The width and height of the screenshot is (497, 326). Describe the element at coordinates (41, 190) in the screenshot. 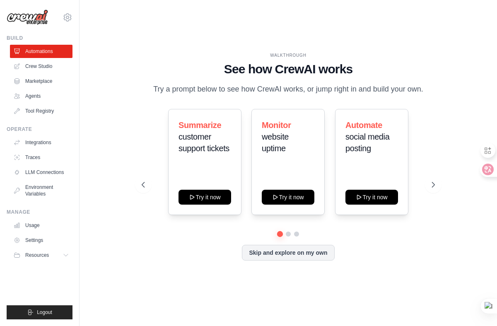

I see `a: Environment Variables` at that location.